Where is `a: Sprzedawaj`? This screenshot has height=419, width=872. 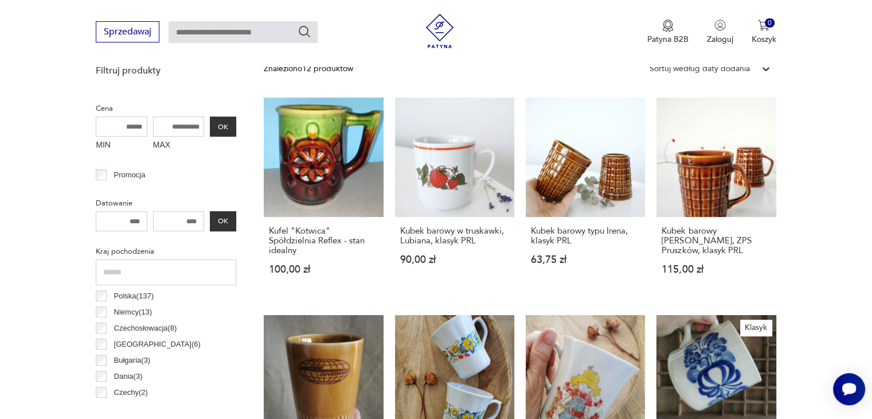
a: Sprzedawaj is located at coordinates (127, 33).